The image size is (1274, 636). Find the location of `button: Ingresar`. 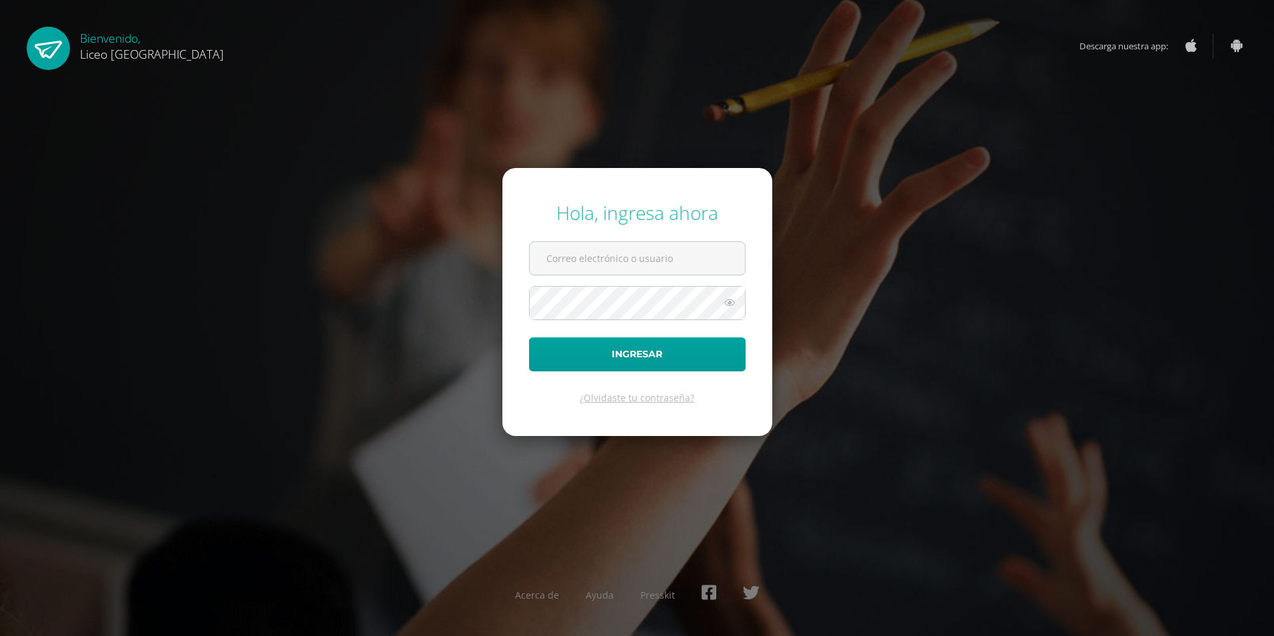

button: Ingresar is located at coordinates (637, 354).